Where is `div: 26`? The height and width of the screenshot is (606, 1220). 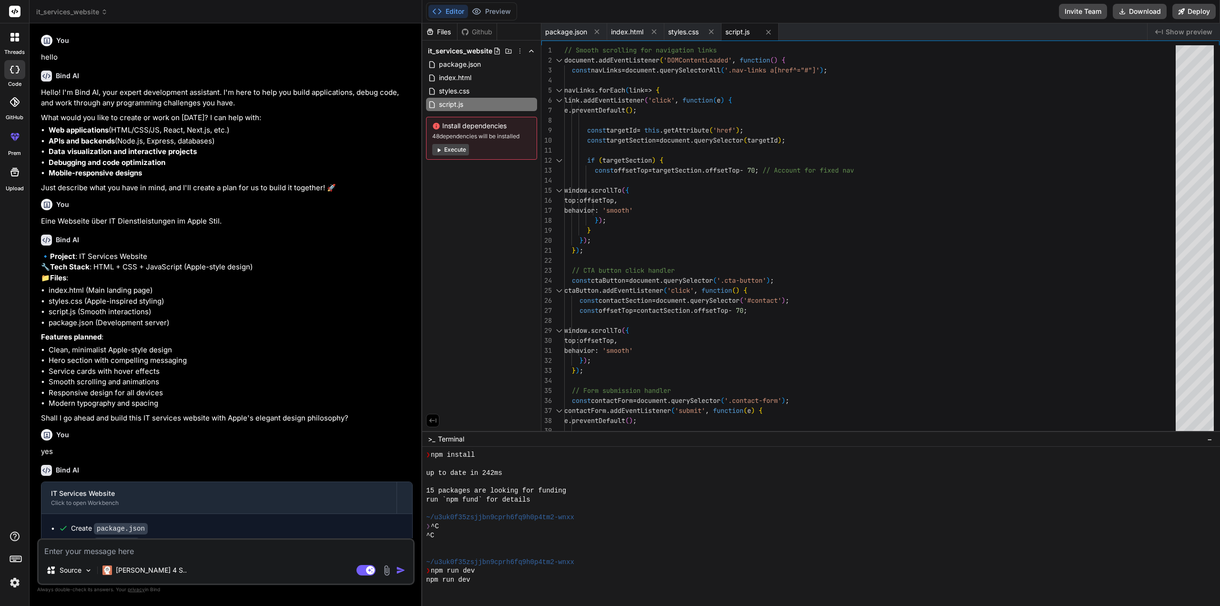
div: 26 is located at coordinates (547, 300).